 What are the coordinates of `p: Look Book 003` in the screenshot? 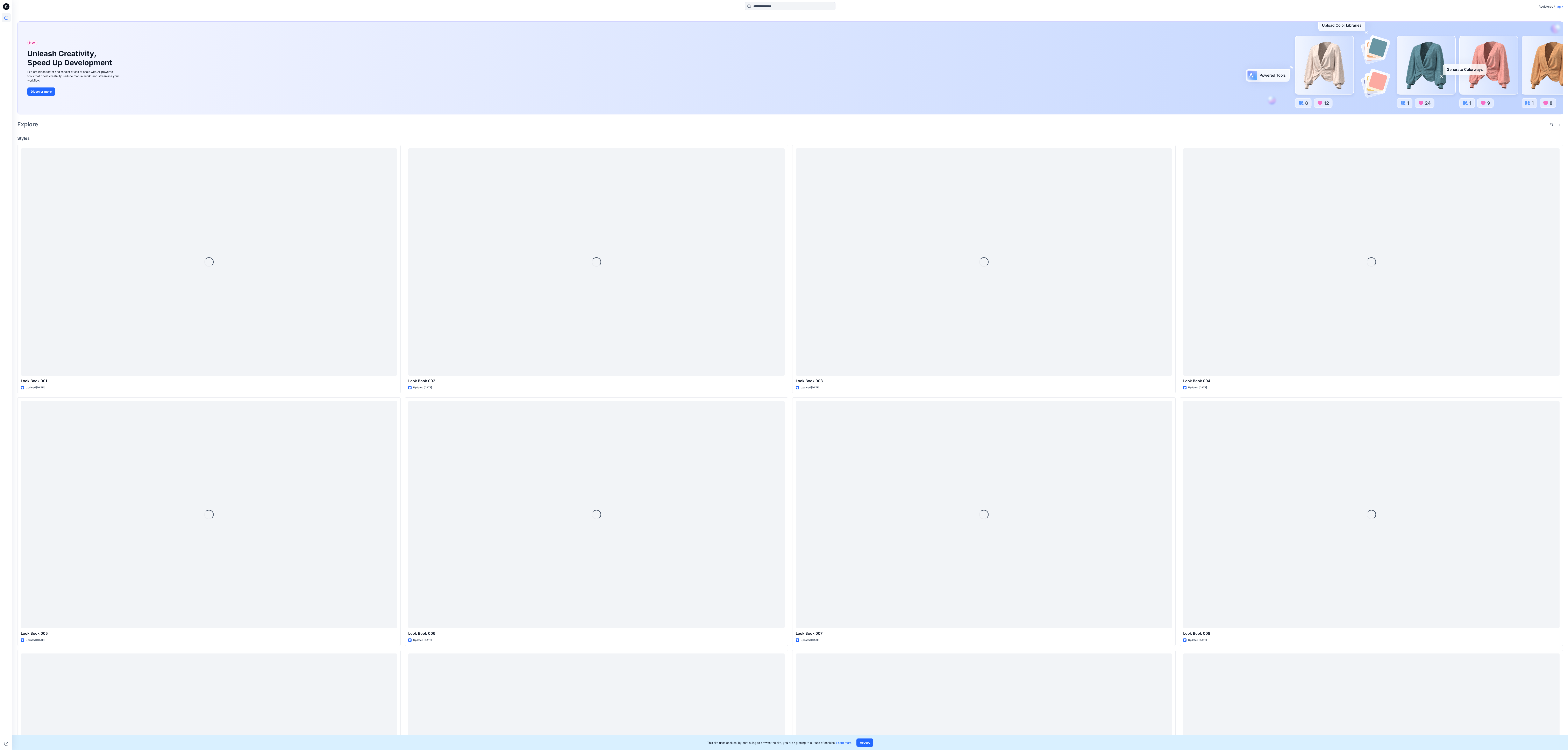 It's located at (984, 381).